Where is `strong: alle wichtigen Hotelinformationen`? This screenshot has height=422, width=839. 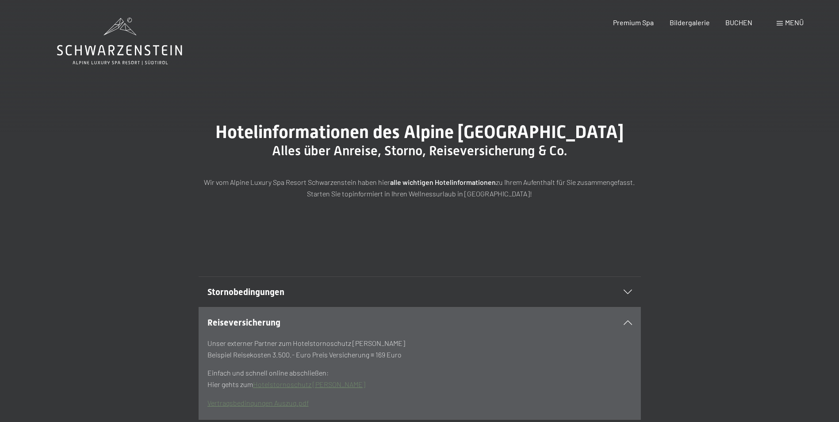
strong: alle wichtigen Hotelinformationen is located at coordinates (442, 182).